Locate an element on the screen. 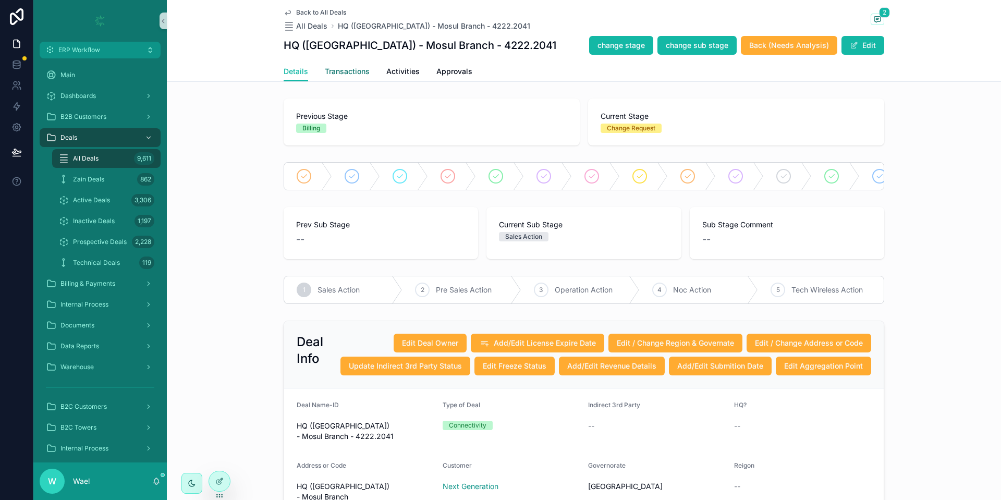 This screenshot has height=500, width=1001. span: 5 is located at coordinates (778, 290).